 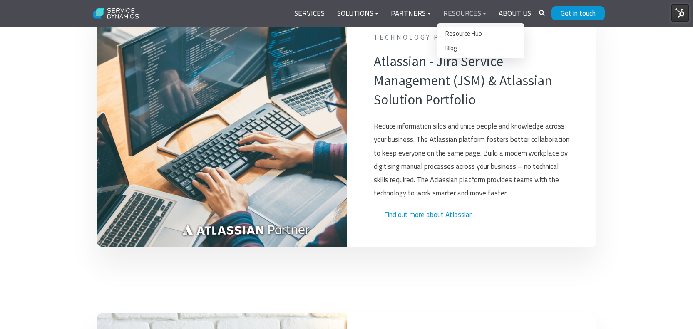 What do you see at coordinates (481, 33) in the screenshot?
I see `a: Resource Hub` at bounding box center [481, 33].